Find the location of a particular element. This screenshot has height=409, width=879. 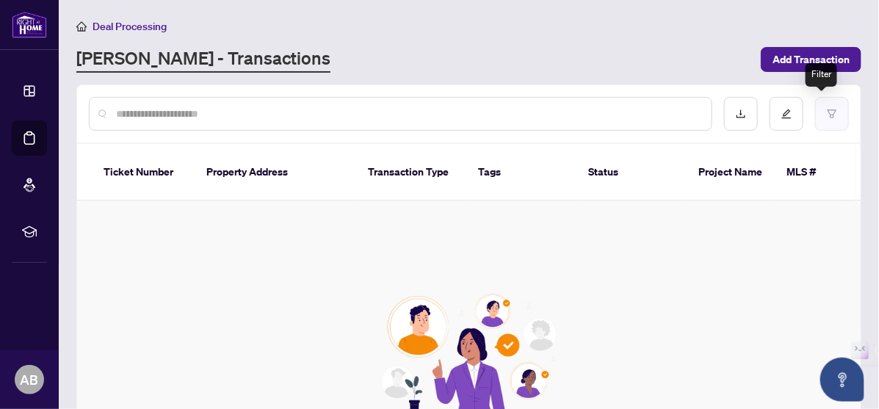

th: MLS # is located at coordinates (819, 173).